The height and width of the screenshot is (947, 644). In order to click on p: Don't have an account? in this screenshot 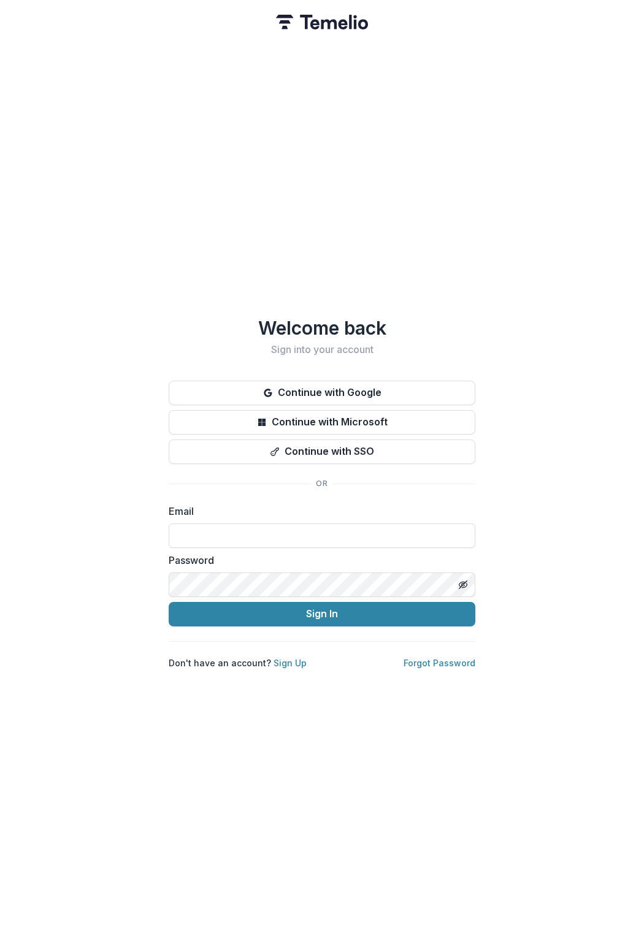, I will do `click(237, 663)`.